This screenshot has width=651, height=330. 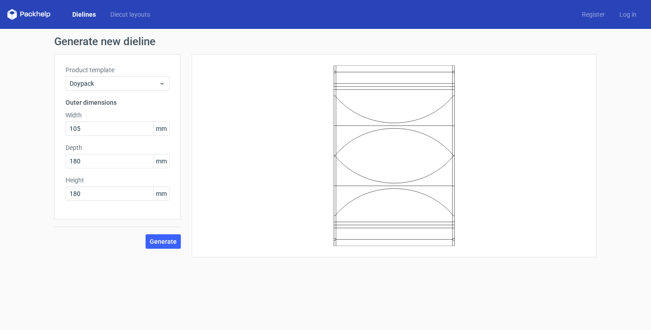 What do you see at coordinates (325, 42) in the screenshot?
I see `h1: Generate new dieline` at bounding box center [325, 42].